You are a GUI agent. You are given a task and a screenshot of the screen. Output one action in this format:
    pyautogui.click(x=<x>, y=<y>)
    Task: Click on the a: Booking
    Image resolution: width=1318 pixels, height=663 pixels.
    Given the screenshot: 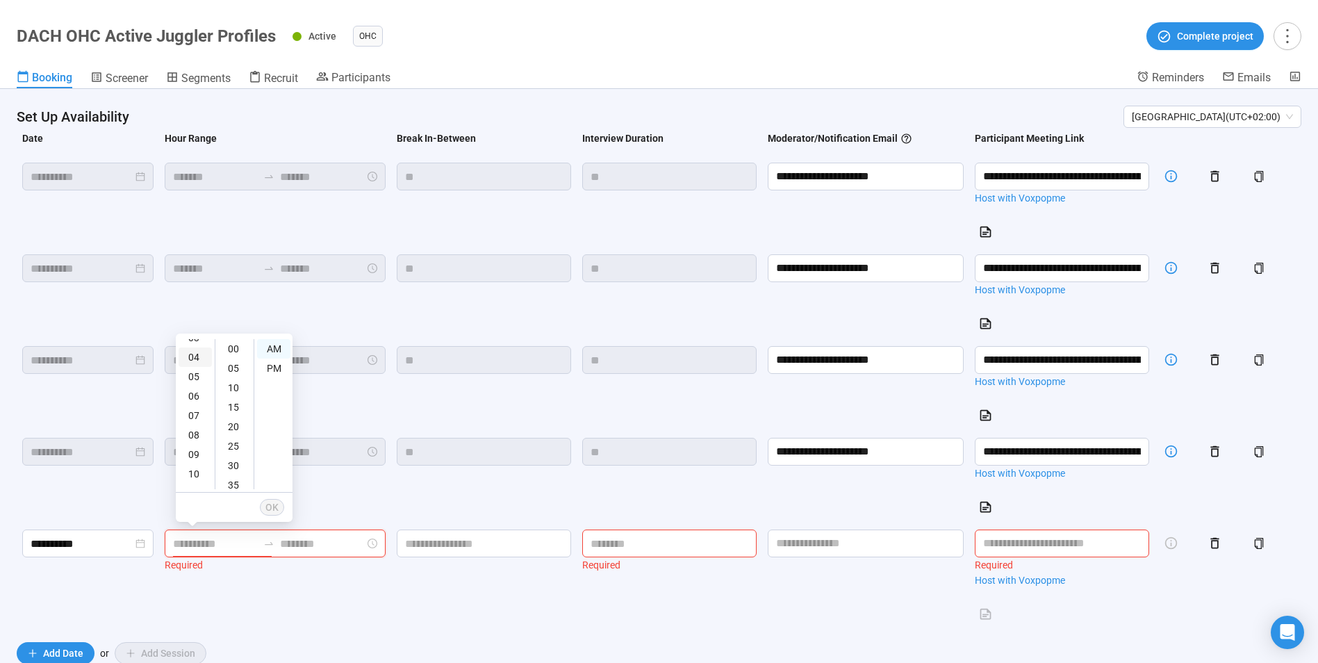 What is the action you would take?
    pyautogui.click(x=44, y=79)
    